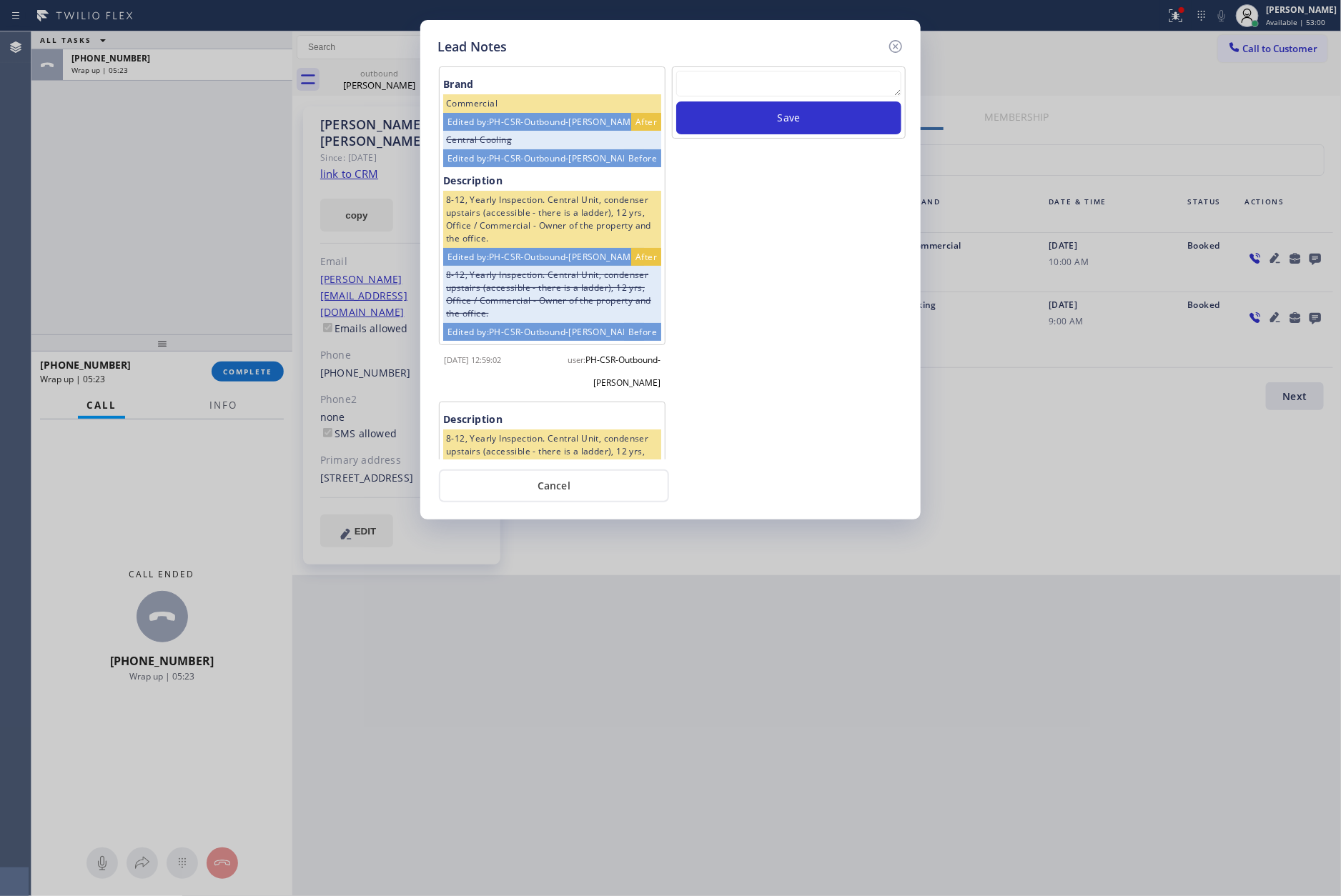 Image resolution: width=1341 pixels, height=896 pixels. What do you see at coordinates (471, 46) in the screenshot?
I see `h5: Lead Notes` at bounding box center [471, 46].